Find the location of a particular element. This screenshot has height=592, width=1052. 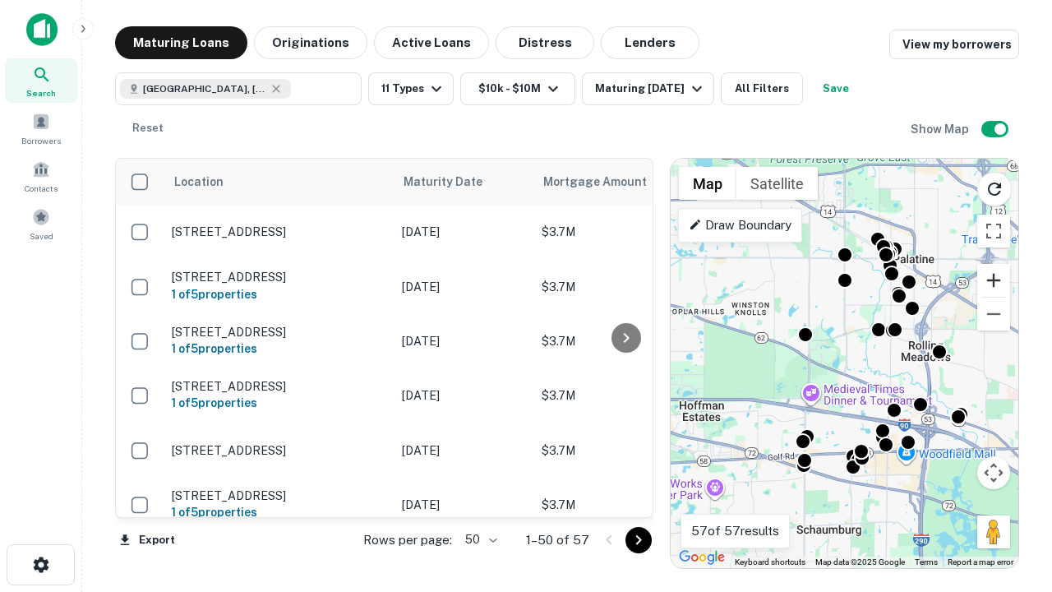

a: Search is located at coordinates (41, 81).